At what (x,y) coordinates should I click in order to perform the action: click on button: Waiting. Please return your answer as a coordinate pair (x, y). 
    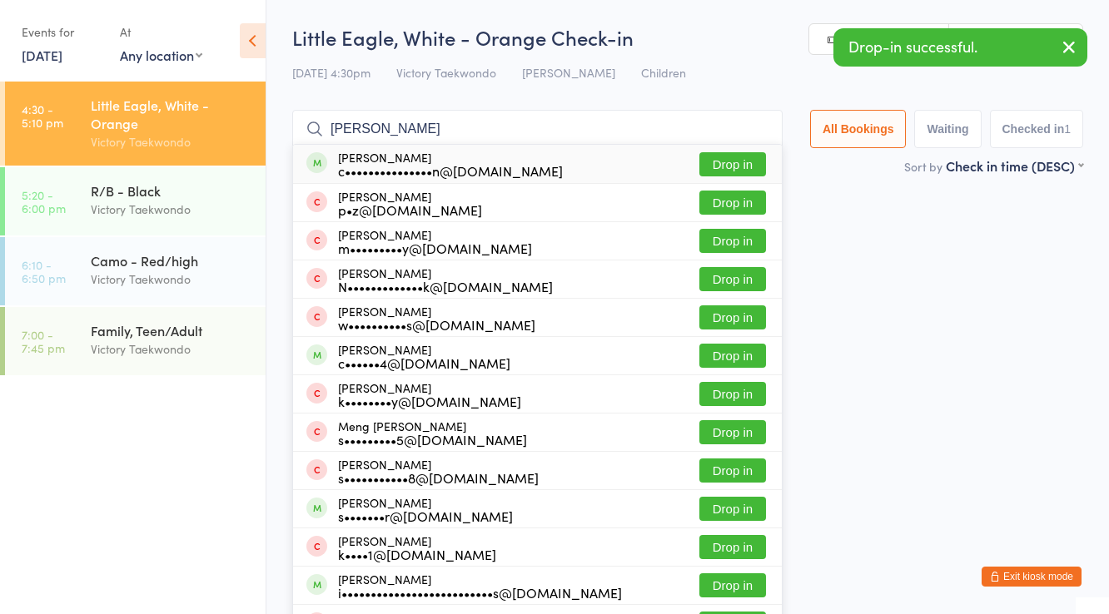
    Looking at the image, I should click on (947, 129).